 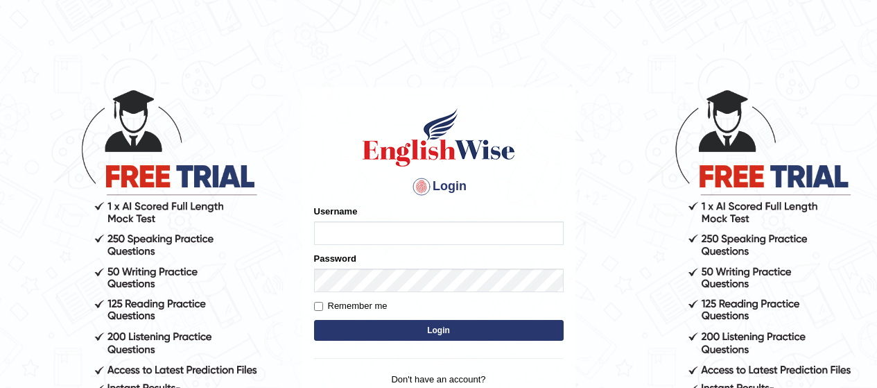 What do you see at coordinates (439, 330) in the screenshot?
I see `button: Login` at bounding box center [439, 330].